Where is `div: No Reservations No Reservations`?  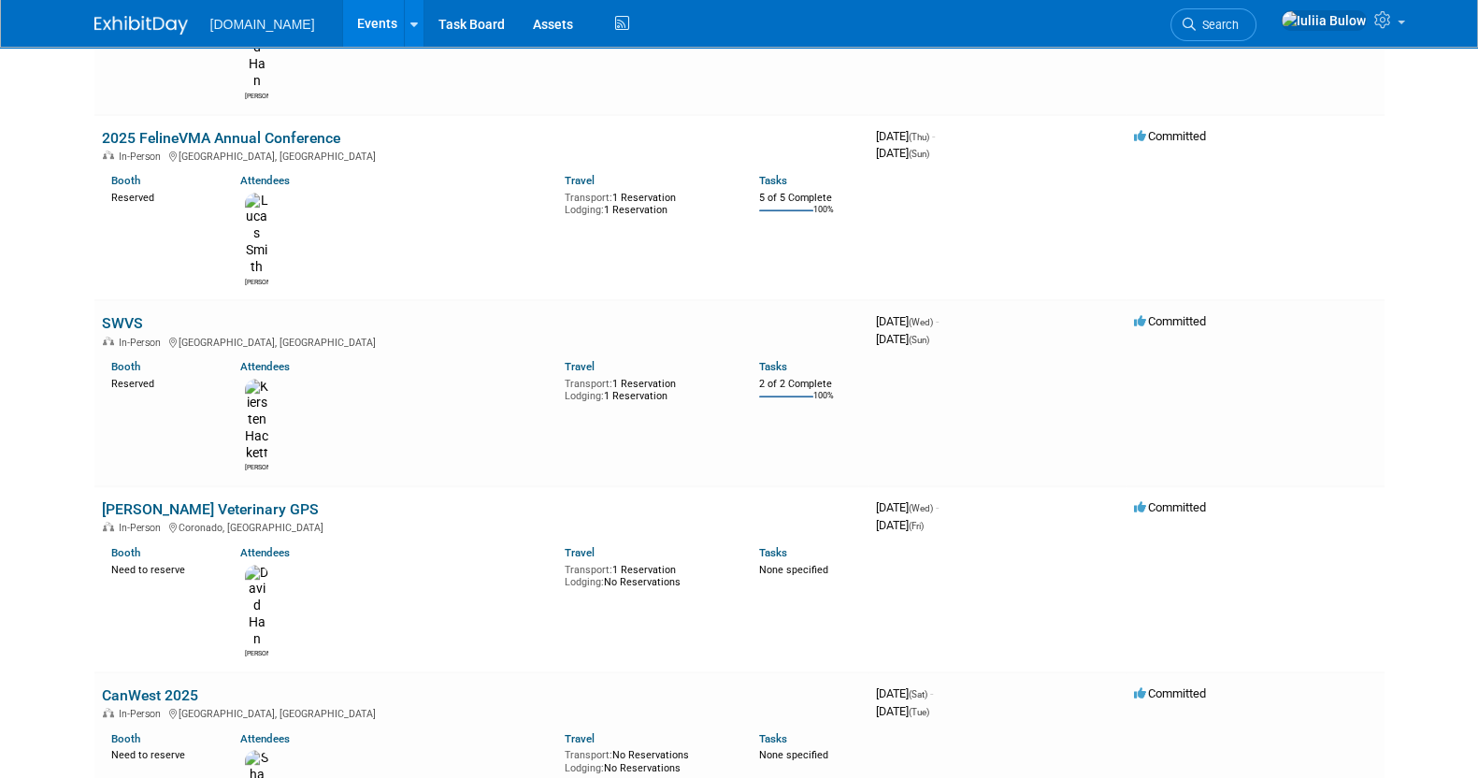 div: No Reservations No Reservations is located at coordinates (648, 759).